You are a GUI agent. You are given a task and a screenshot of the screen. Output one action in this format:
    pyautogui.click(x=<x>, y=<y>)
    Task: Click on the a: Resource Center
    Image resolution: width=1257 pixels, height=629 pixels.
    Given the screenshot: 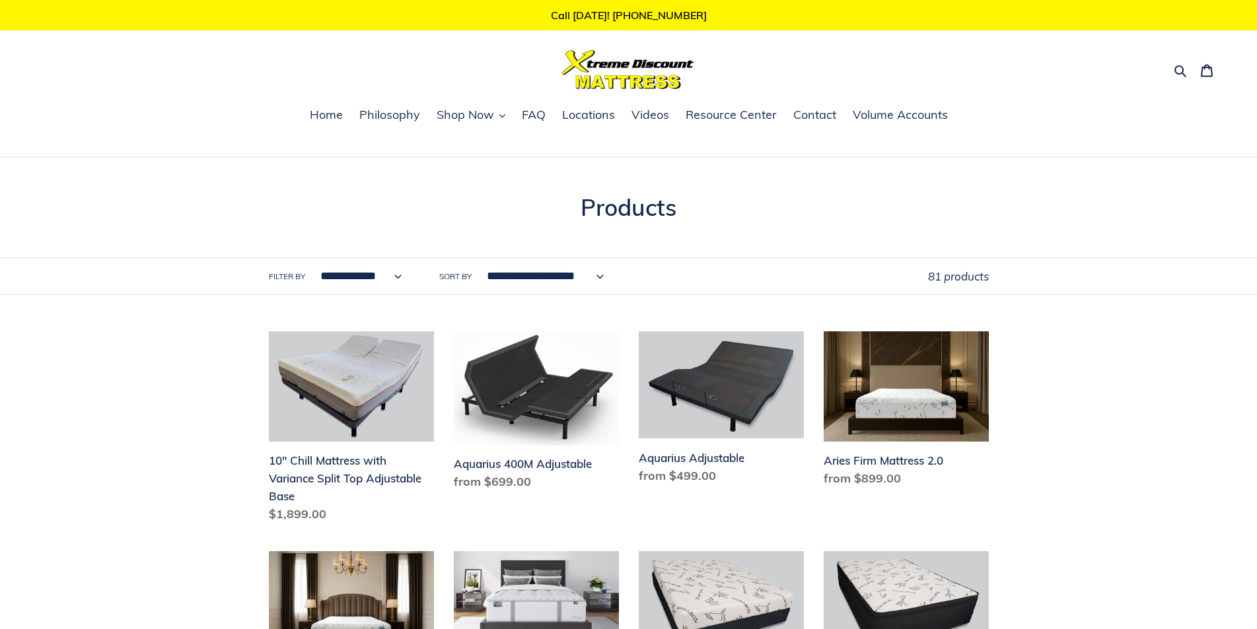 What is the action you would take?
    pyautogui.click(x=731, y=116)
    